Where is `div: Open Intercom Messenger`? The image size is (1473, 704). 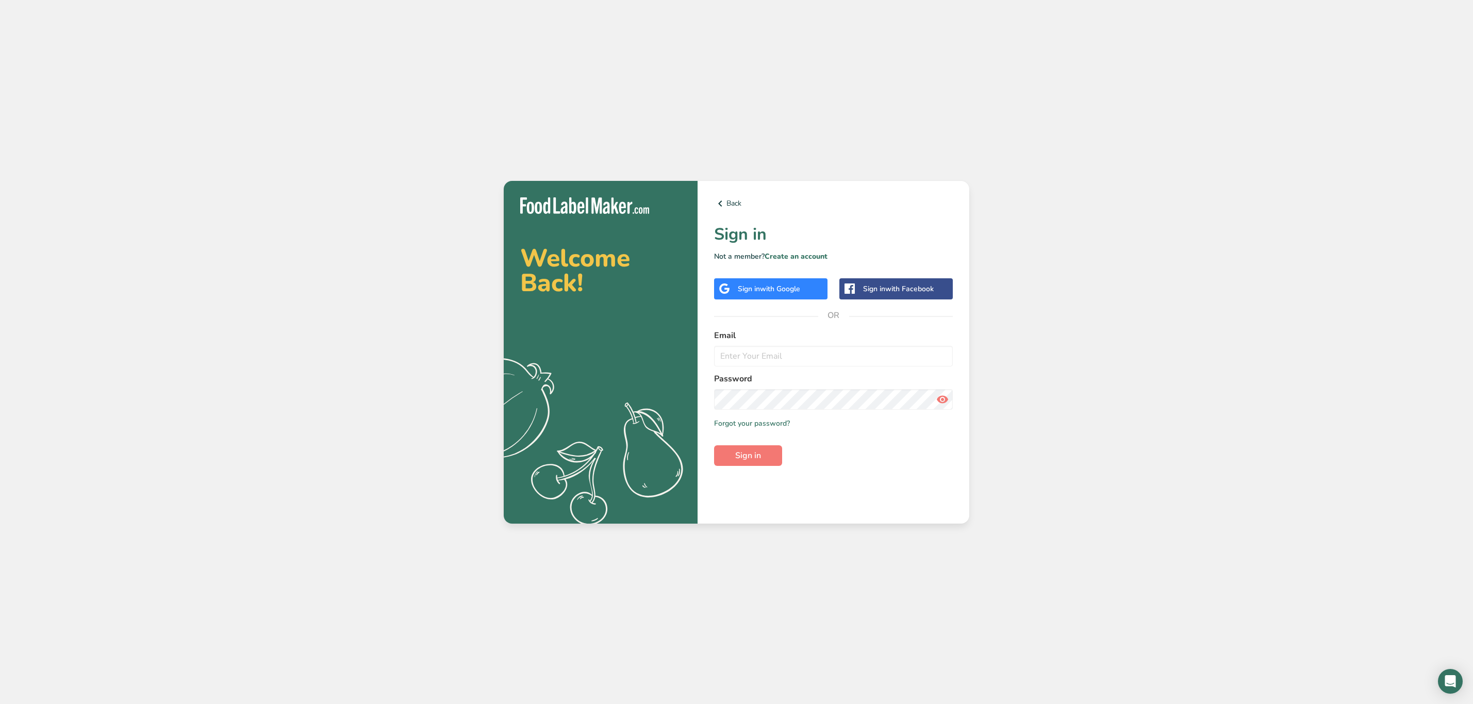 div: Open Intercom Messenger is located at coordinates (1450, 681).